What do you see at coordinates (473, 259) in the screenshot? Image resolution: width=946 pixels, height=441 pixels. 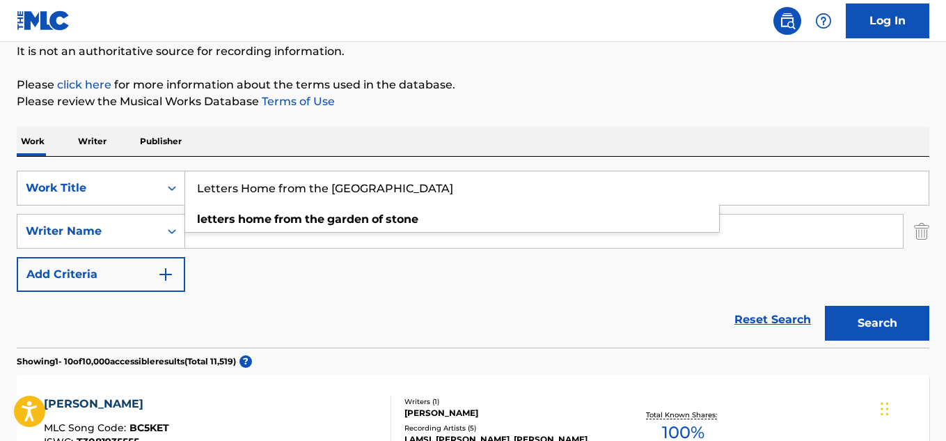 I see `form: Search Form` at bounding box center [473, 259].